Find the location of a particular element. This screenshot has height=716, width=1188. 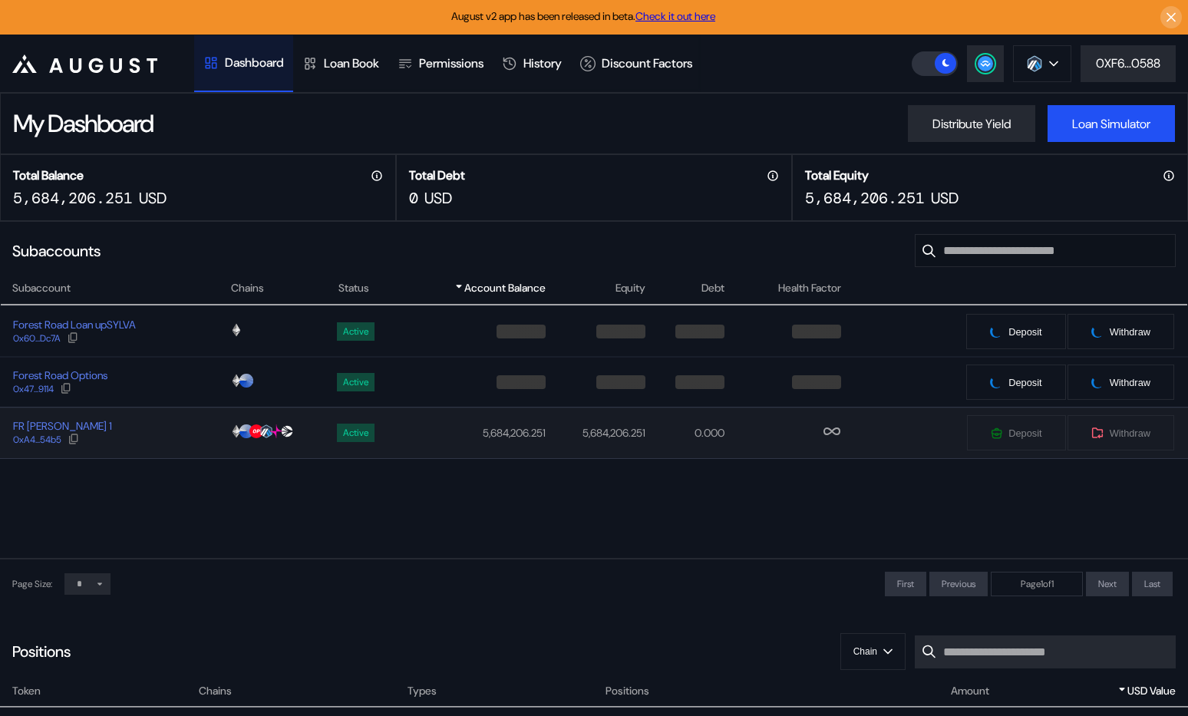

span: Last is located at coordinates (1152, 584).